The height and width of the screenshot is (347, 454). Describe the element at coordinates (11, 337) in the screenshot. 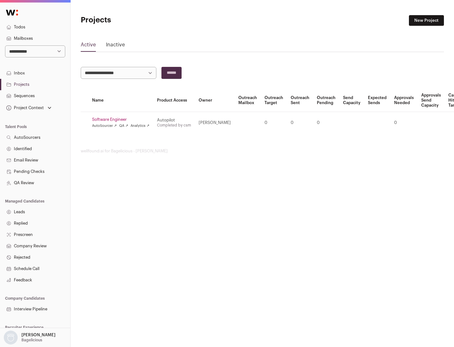

I see `img: nopic.png` at that location.